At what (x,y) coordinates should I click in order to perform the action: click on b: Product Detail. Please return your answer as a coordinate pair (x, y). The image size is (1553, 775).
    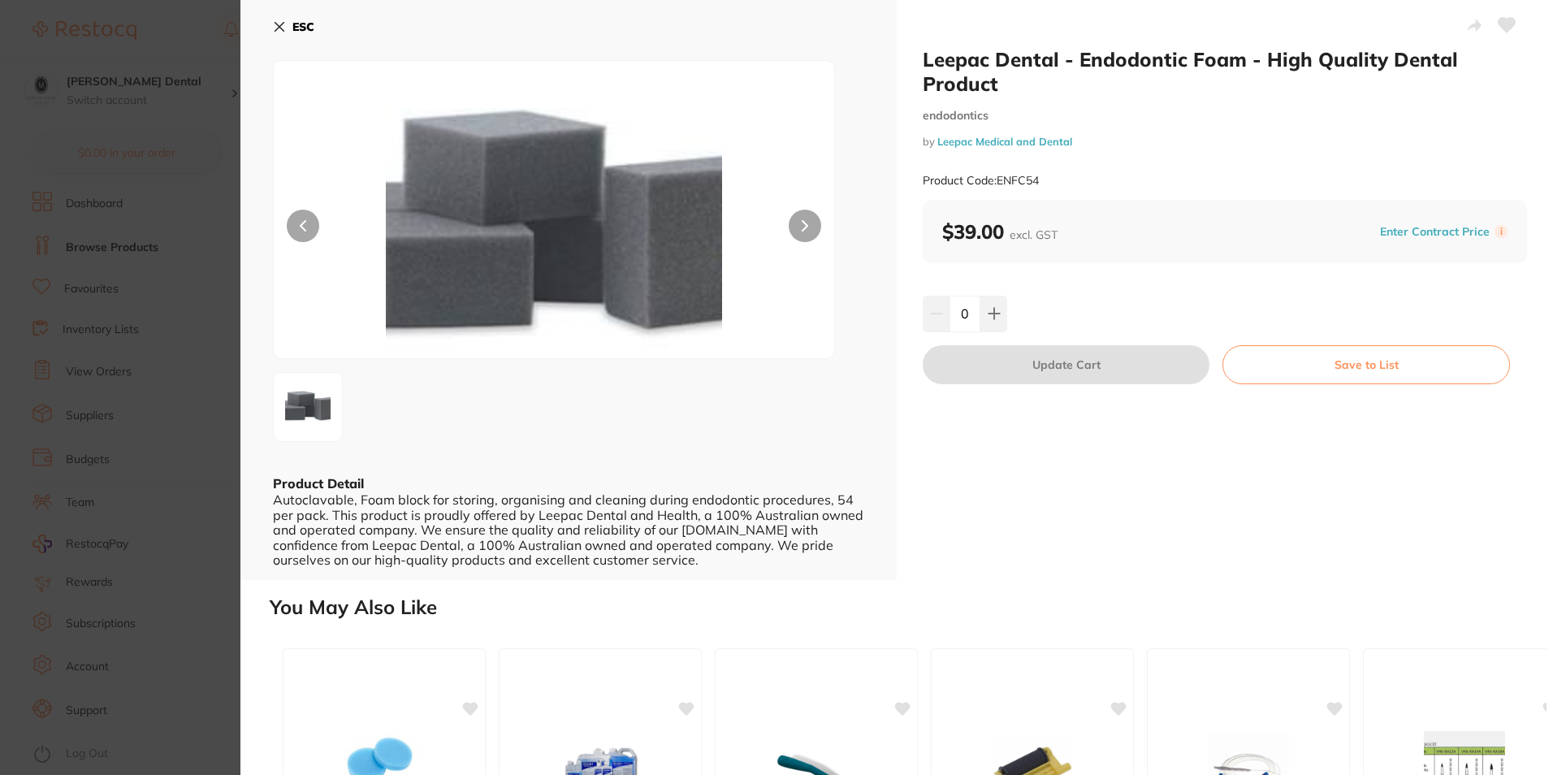
    Looking at the image, I should click on (318, 483).